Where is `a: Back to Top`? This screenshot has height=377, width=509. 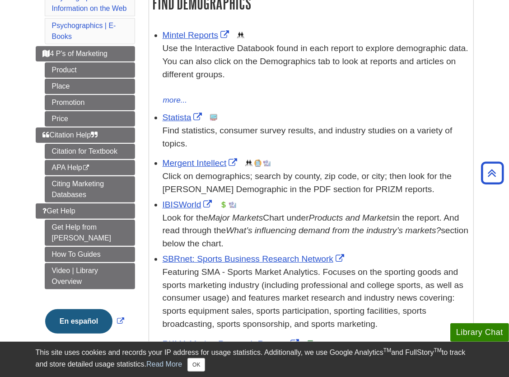 a: Back to Top is located at coordinates (493, 173).